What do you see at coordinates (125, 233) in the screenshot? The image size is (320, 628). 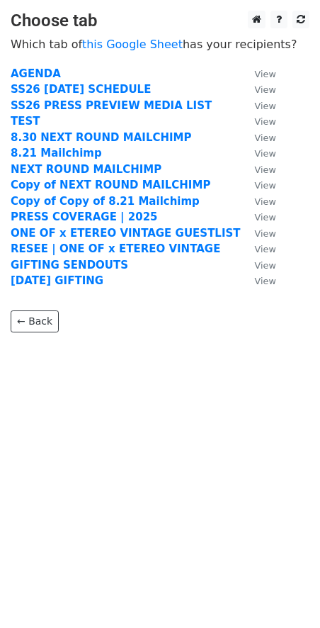 I see `a: ONE OF x ETEREO VINTAGE GUESTLIST` at bounding box center [125, 233].